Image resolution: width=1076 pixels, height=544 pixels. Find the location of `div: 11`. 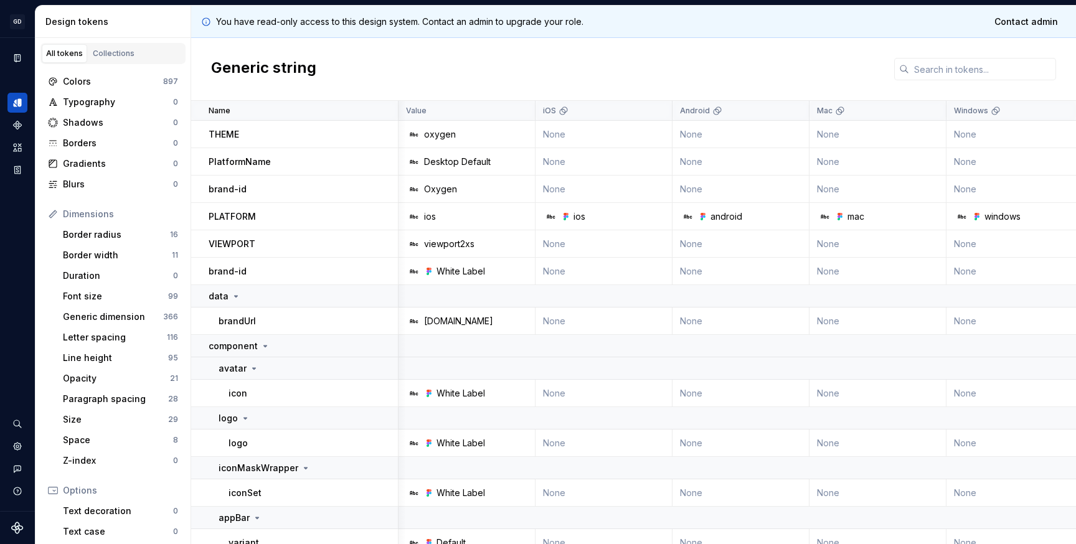

div: 11 is located at coordinates (175, 255).